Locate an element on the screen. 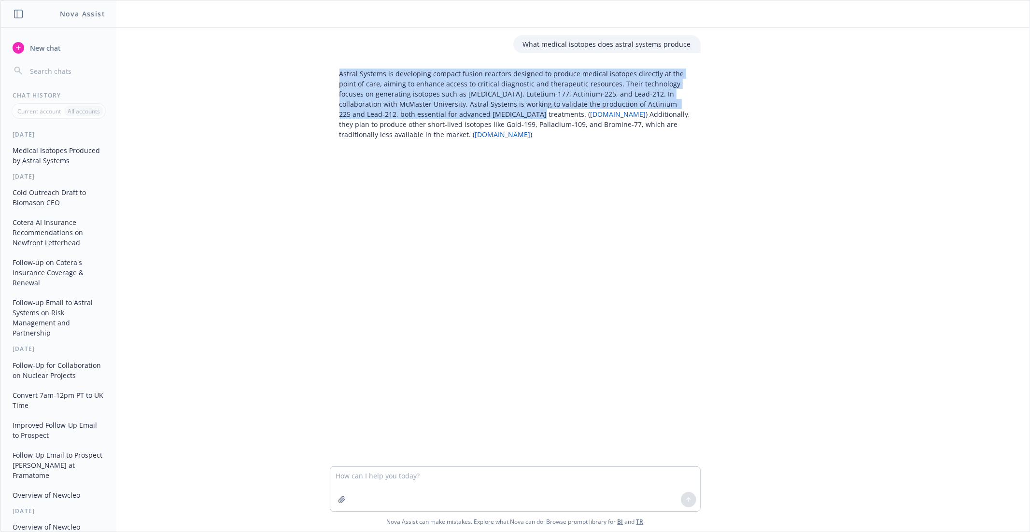 This screenshot has height=532, width=1030. a: BI is located at coordinates (621, 522).